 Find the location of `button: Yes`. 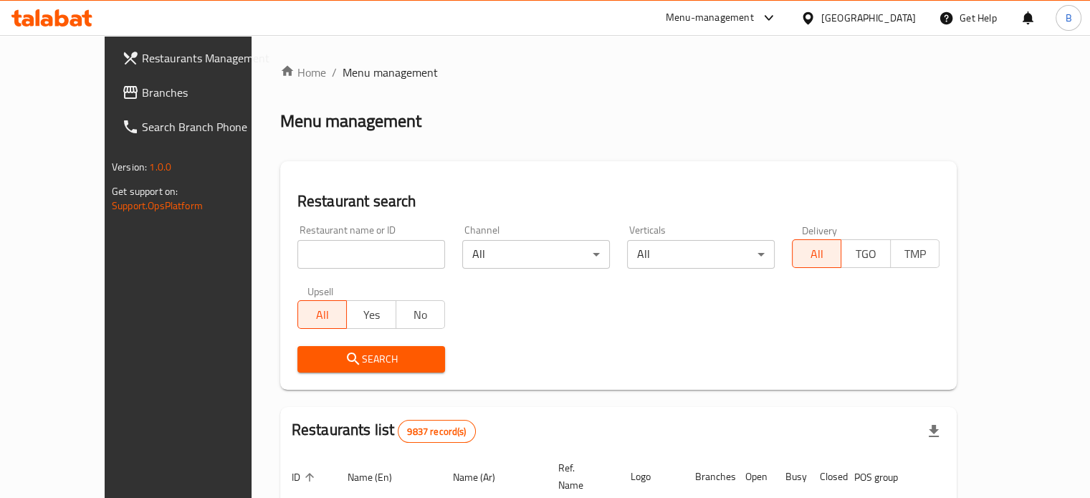

button: Yes is located at coordinates (370, 315).